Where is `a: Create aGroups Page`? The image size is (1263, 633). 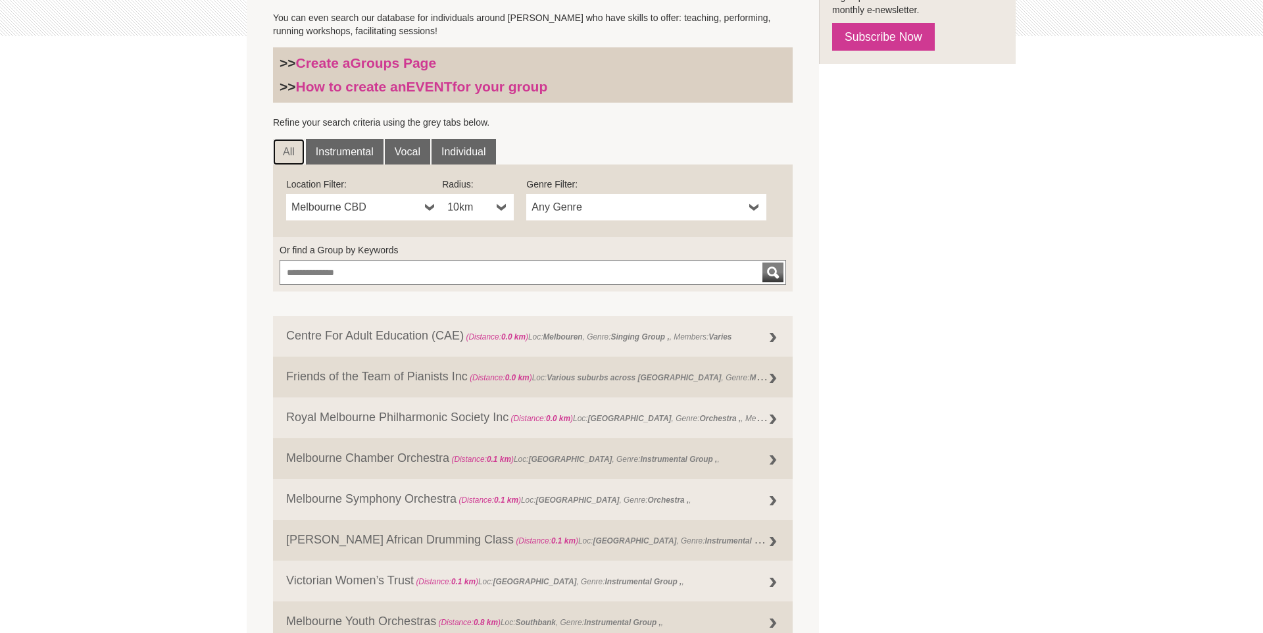 a: Create aGroups Page is located at coordinates (366, 62).